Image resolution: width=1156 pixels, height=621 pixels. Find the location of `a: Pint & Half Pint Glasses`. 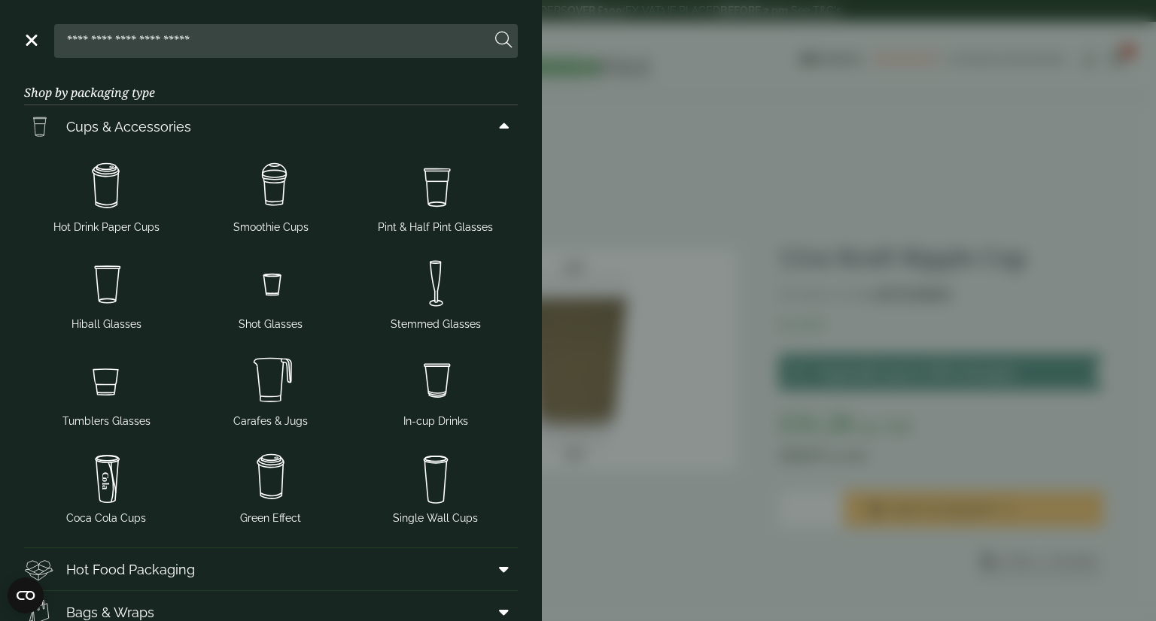

a: Pint & Half Pint Glasses is located at coordinates (435, 196).